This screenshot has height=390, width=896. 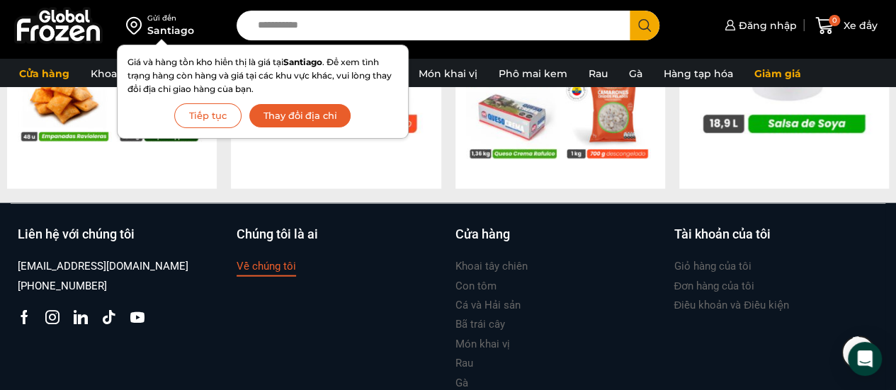 I want to click on a: Chúng tôi là ai, so click(x=339, y=242).